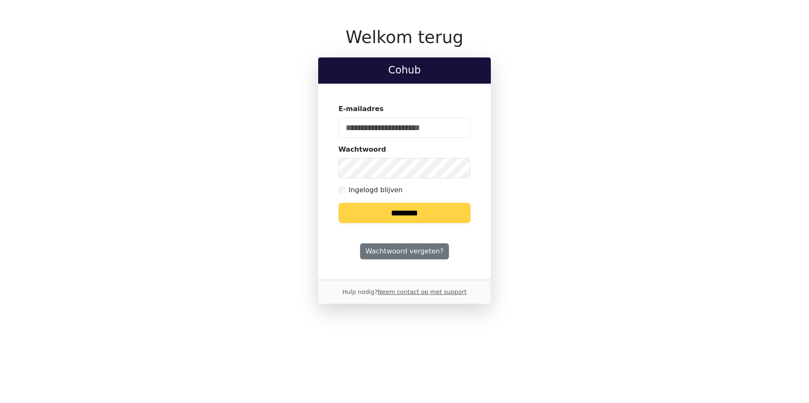  I want to click on label: Ingelogd blijven, so click(375, 190).